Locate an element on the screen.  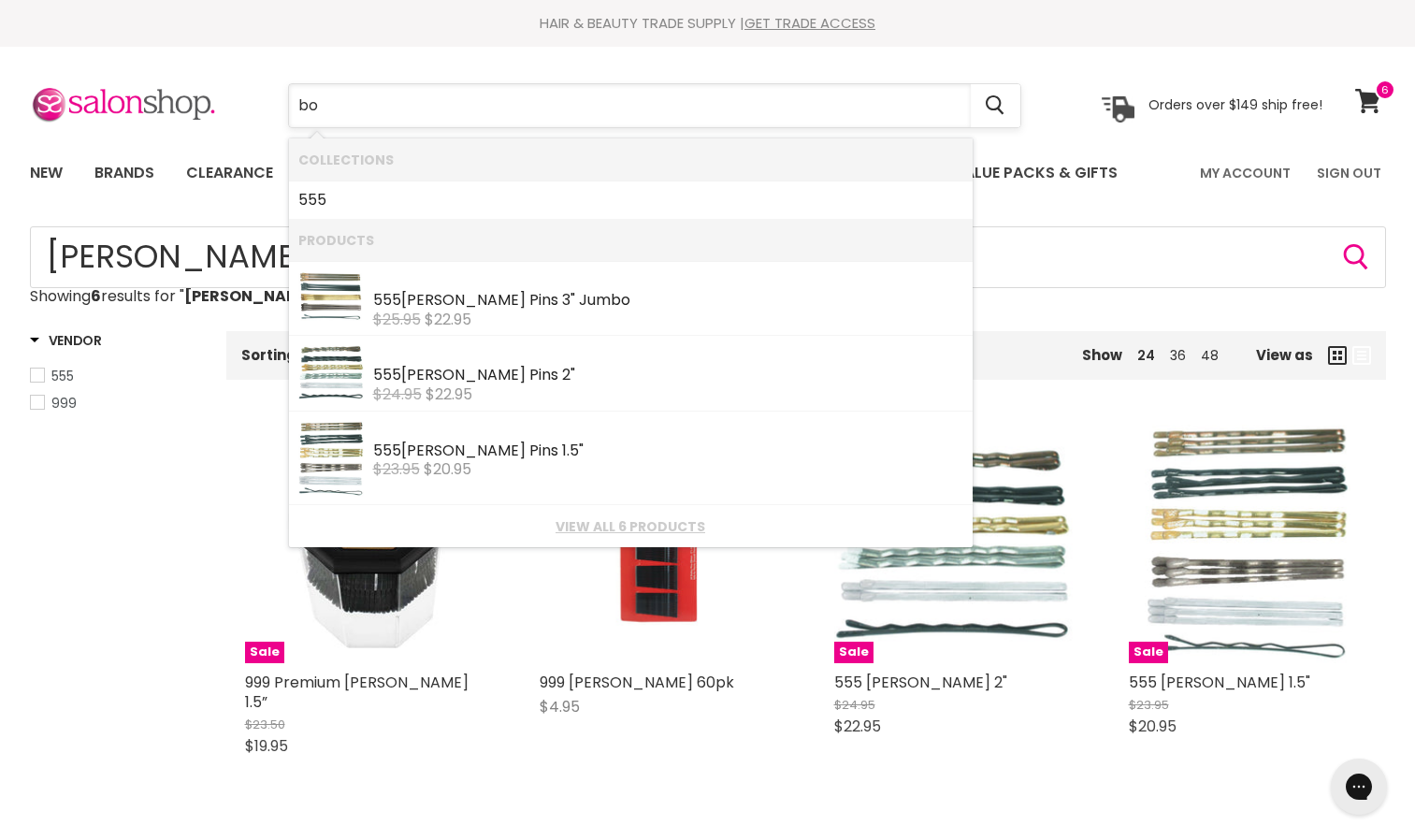
span: Show is located at coordinates (1102, 354).